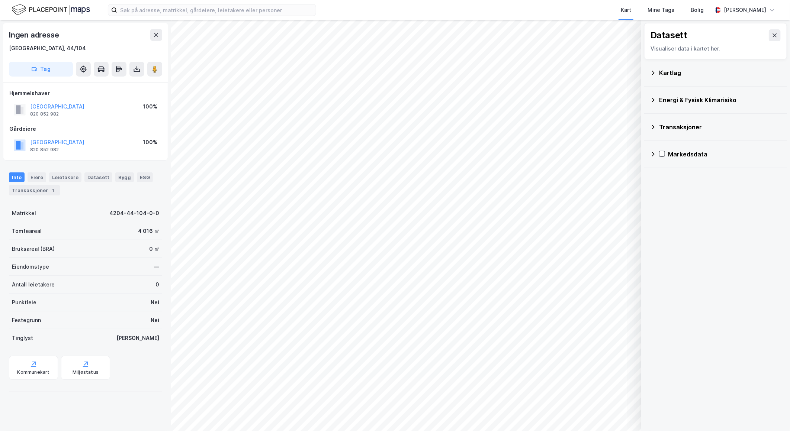  What do you see at coordinates (17, 177) in the screenshot?
I see `div: Info` at bounding box center [17, 177].